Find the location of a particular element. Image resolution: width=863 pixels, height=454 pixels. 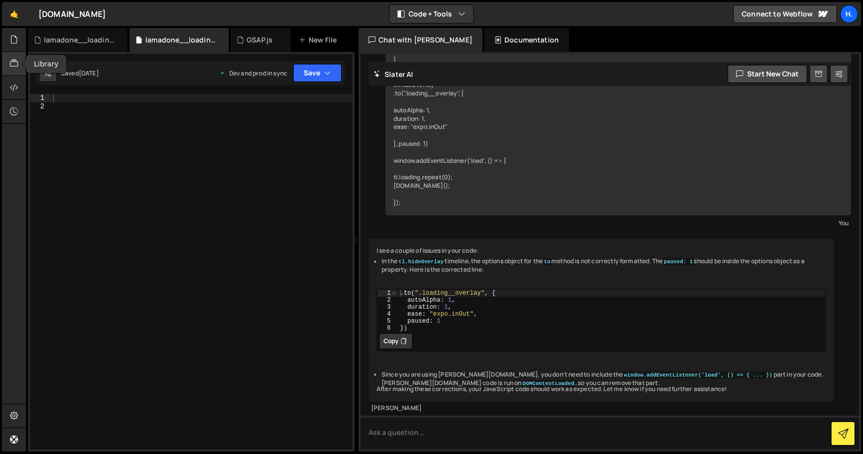

div: Documentation is located at coordinates (526, 40).